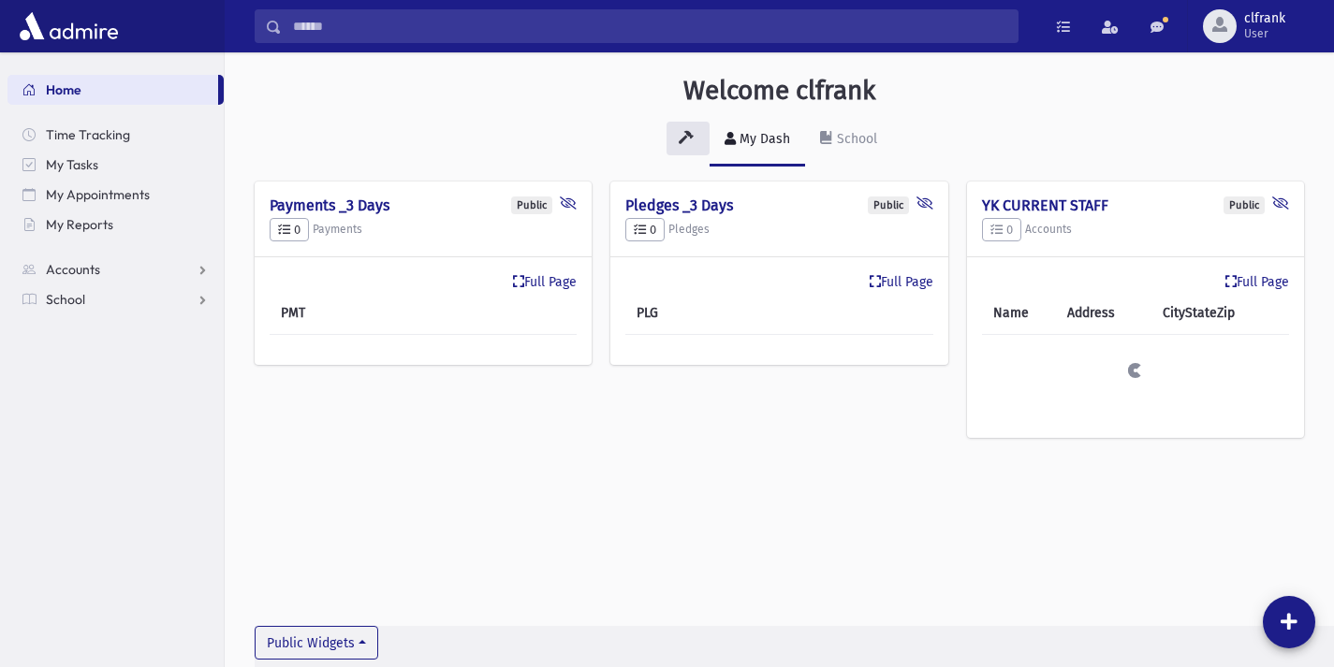 The width and height of the screenshot is (1334, 667). What do you see at coordinates (763, 139) in the screenshot?
I see `div: My Dash` at bounding box center [763, 139].